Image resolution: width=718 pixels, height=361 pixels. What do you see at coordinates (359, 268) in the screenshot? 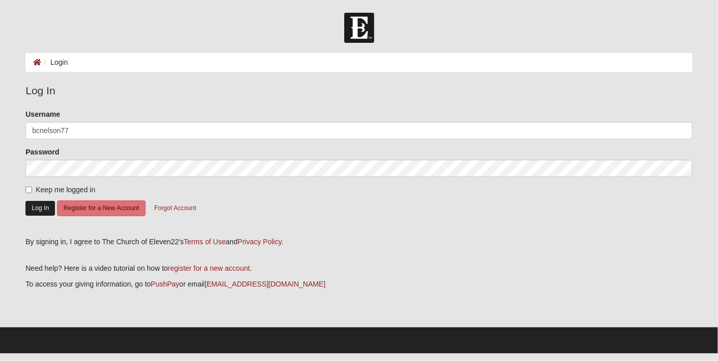
I see `p: Need help? Here is a video tutorial on how to .` at bounding box center [359, 268].